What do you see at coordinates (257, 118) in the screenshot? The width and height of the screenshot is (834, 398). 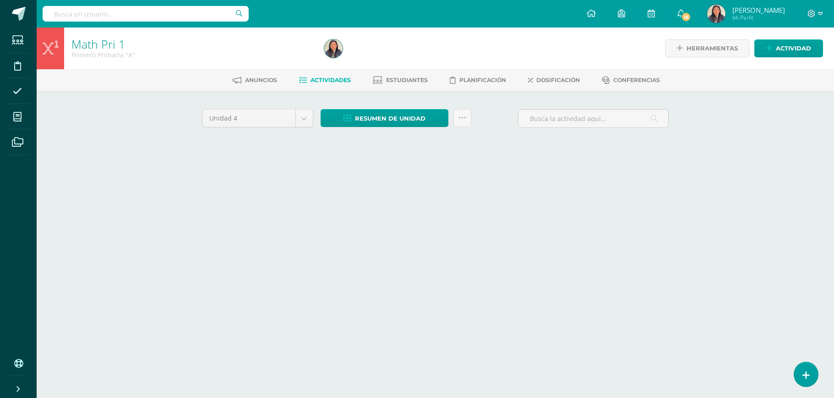 I see `a: Unidad 4` at bounding box center [257, 118].